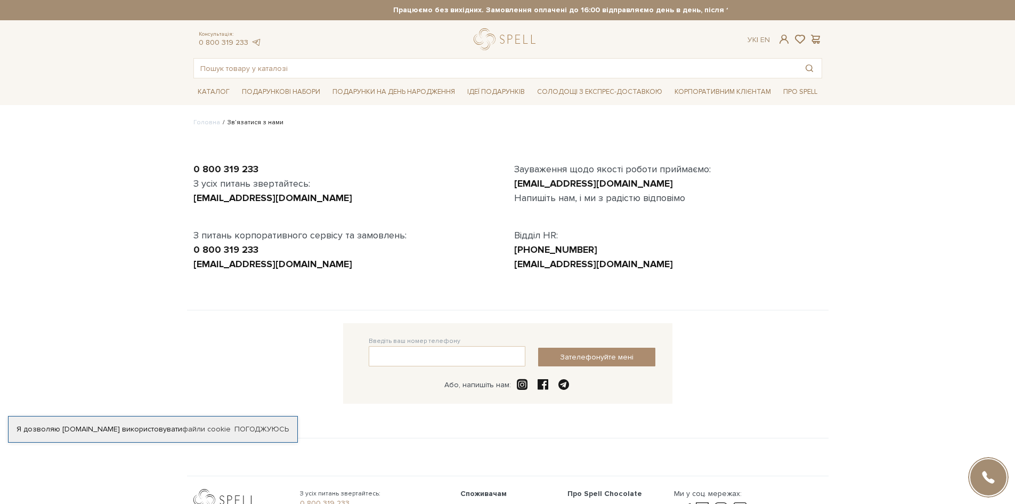  Describe the element at coordinates (605, 493) in the screenshot. I see `span: Про Spell Chocolate` at that location.